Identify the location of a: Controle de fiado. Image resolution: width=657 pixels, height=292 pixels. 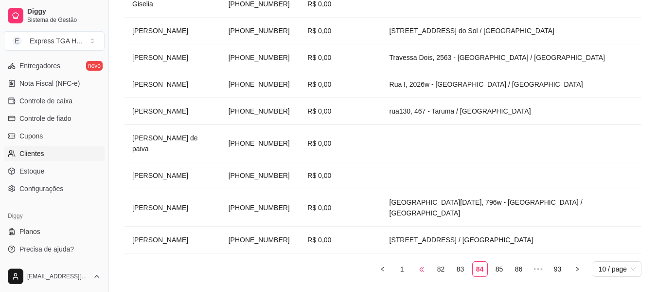
(54, 118).